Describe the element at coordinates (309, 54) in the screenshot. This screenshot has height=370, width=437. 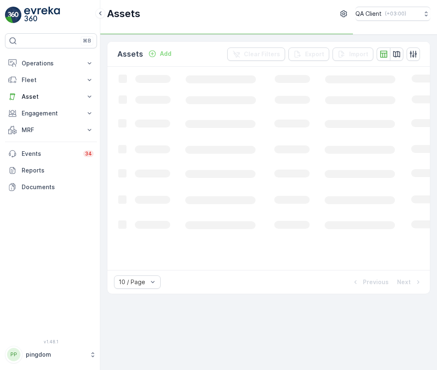
I see `button: Export` at that location.